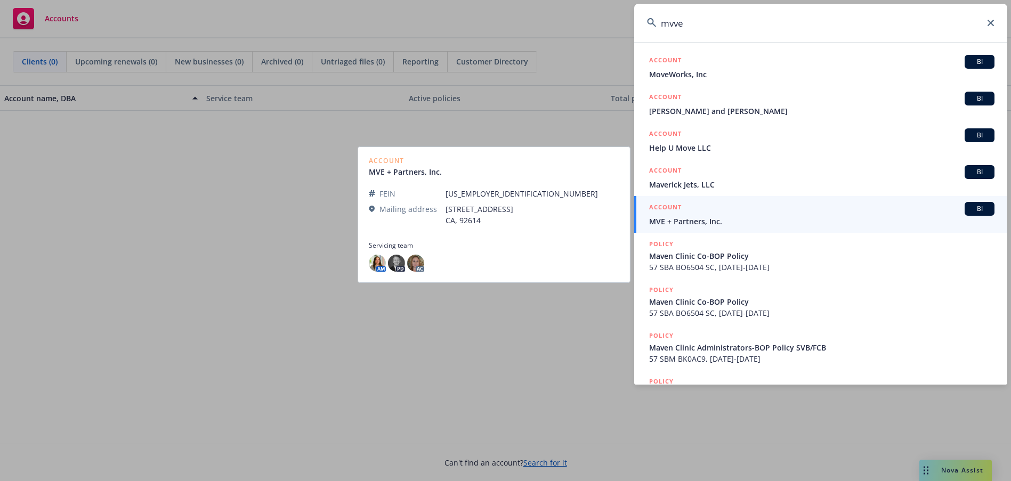 The height and width of the screenshot is (481, 1011). I want to click on a: ACCOUNTBIMVE + Partners, Inc., so click(821, 214).